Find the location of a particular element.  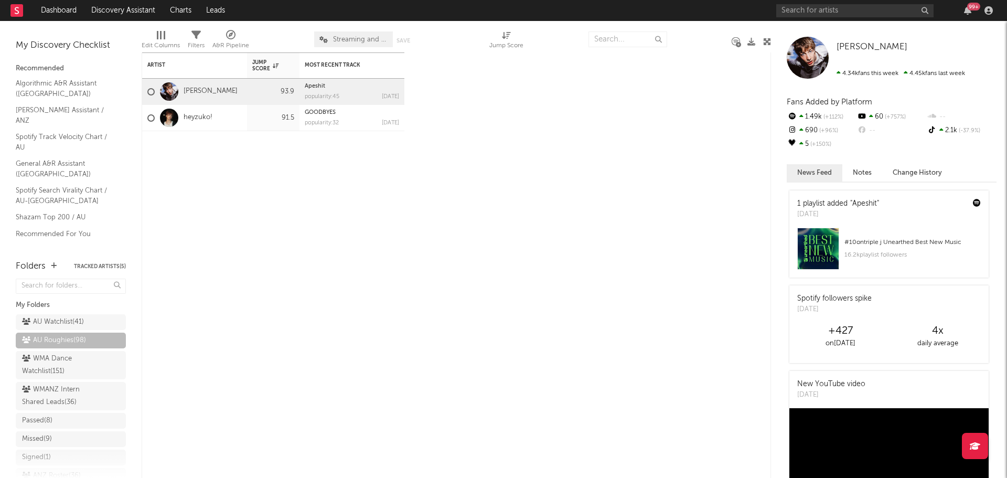

div: 4 x is located at coordinates (938, 331).